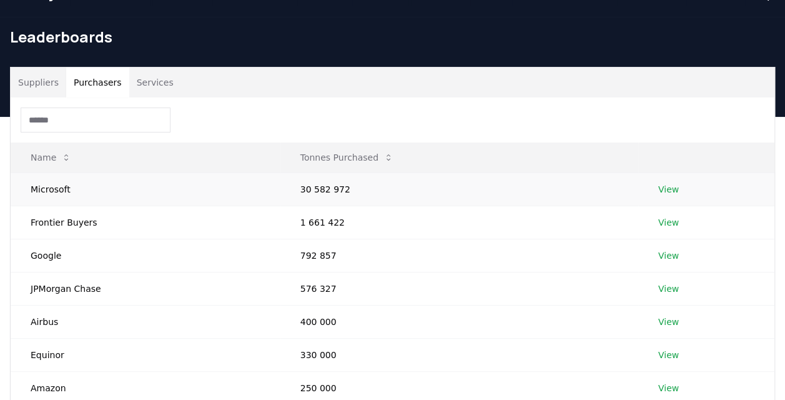 This screenshot has width=785, height=400. I want to click on td: 400 000, so click(459, 321).